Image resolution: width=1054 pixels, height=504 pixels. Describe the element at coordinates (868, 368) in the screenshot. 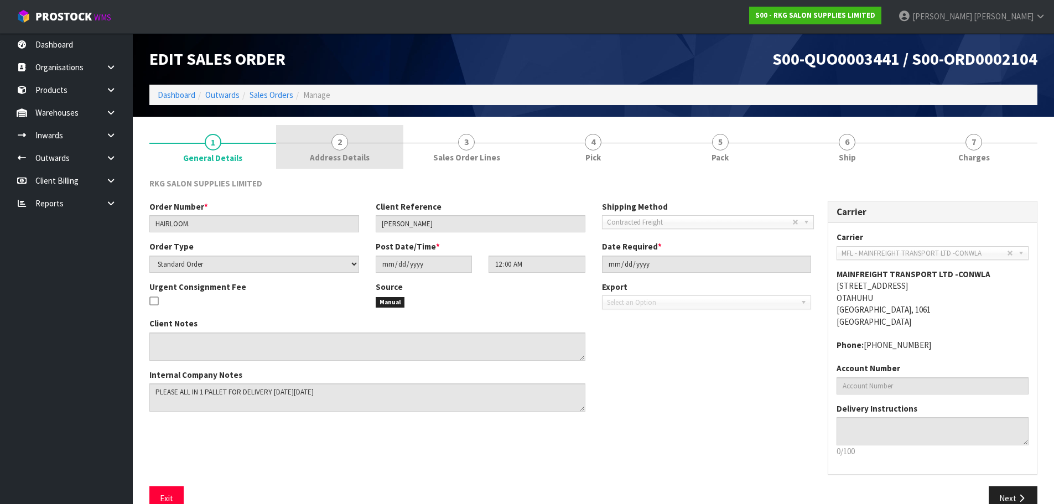

I see `label: Account Number` at that location.